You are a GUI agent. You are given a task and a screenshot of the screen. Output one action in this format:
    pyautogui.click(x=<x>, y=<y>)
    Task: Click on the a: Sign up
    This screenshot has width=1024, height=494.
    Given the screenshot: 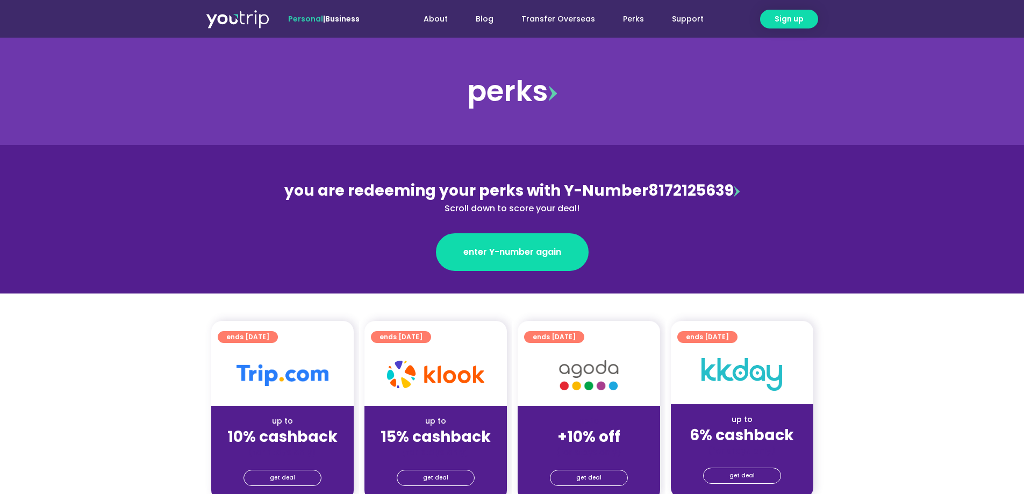 What is the action you would take?
    pyautogui.click(x=789, y=19)
    